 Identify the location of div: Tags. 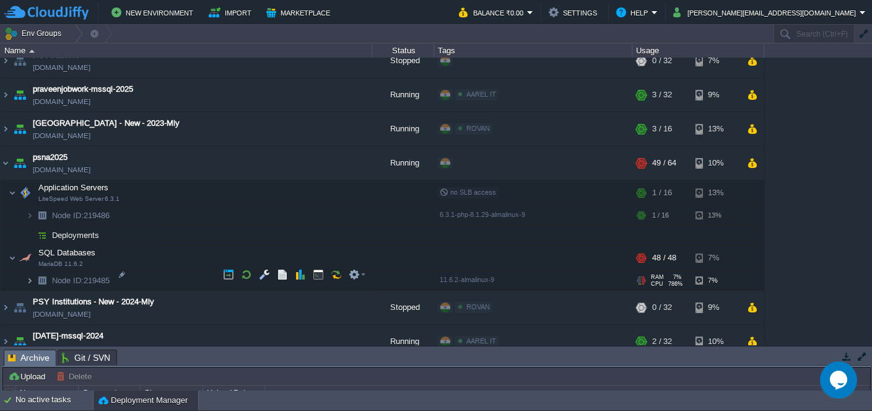
(533, 50).